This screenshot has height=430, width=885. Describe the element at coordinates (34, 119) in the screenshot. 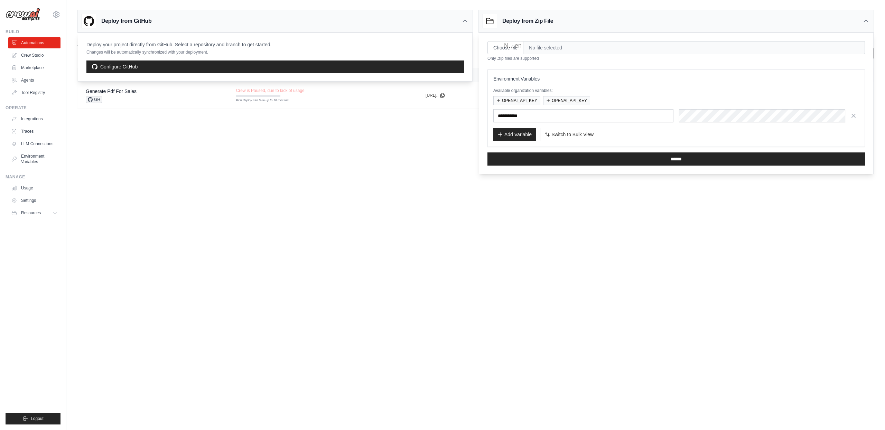

I see `a: Integrations` at that location.